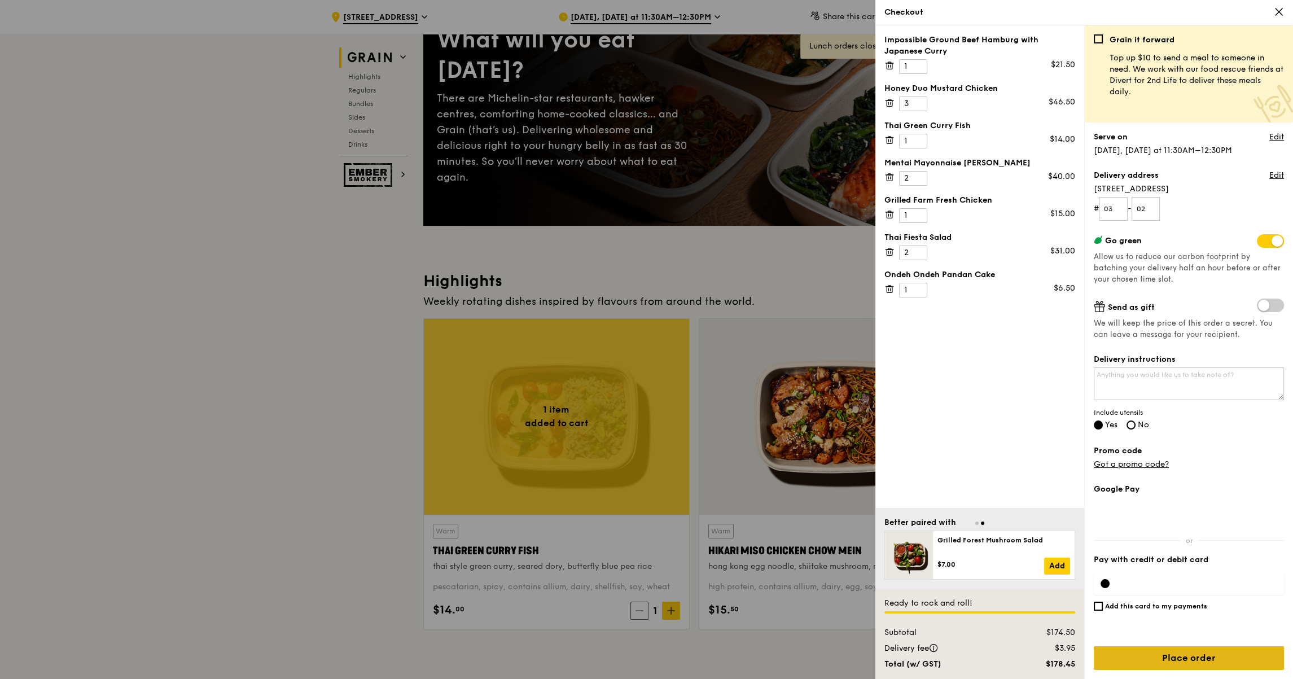 This screenshot has height=679, width=1293. What do you see at coordinates (945, 633) in the screenshot?
I see `div: Subtotal` at bounding box center [945, 633].